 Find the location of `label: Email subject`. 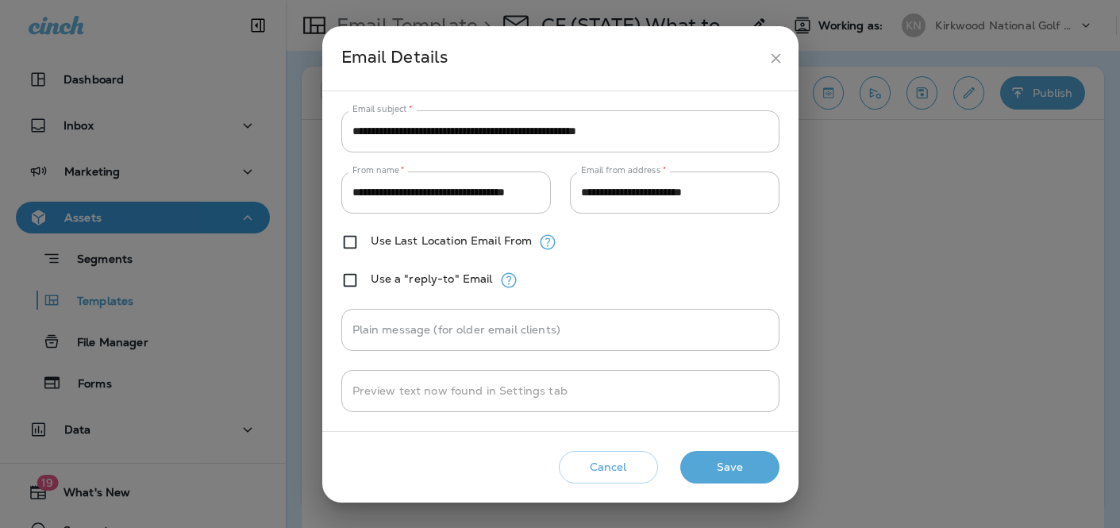

label: Email subject is located at coordinates (383, 109).